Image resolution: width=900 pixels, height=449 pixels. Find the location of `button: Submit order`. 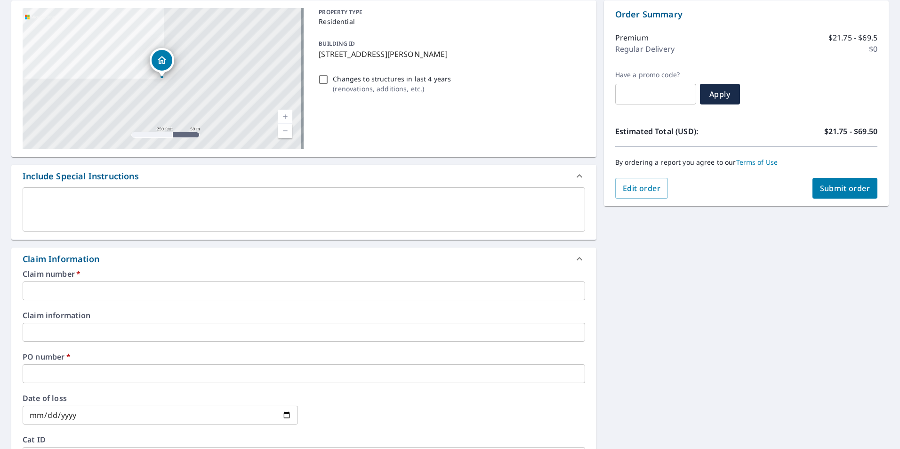

button: Submit order is located at coordinates (845, 188).